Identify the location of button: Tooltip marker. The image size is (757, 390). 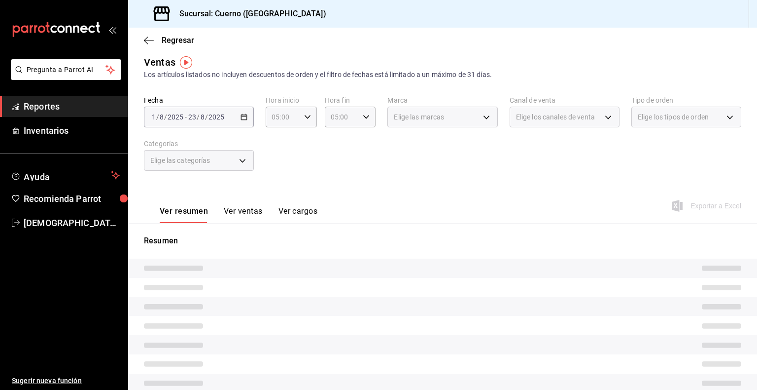
(186, 62).